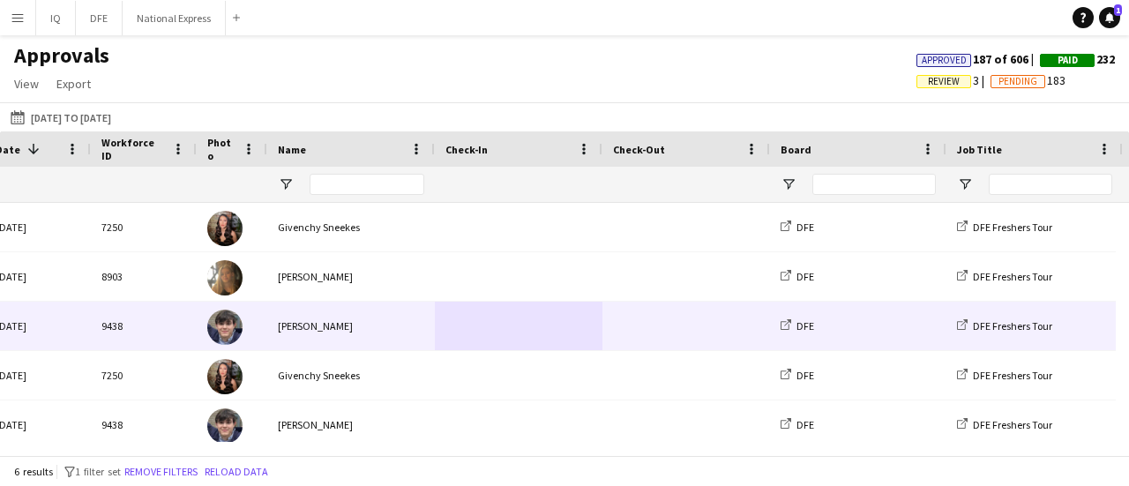  Describe the element at coordinates (292, 149) in the screenshot. I see `span: Name` at that location.